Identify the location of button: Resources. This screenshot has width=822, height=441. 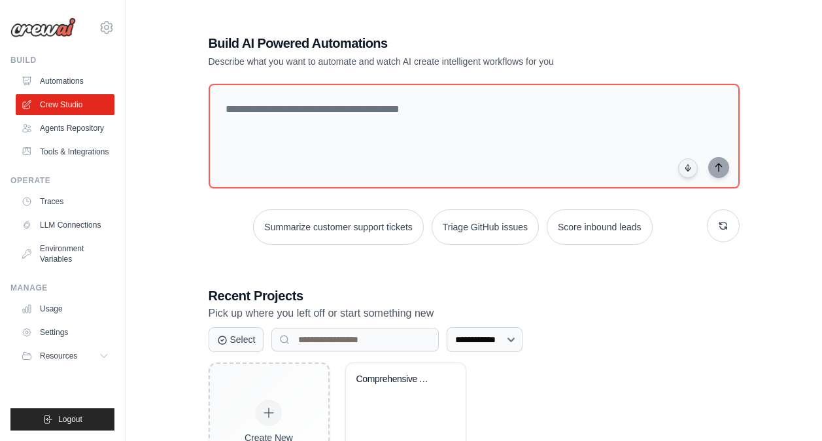
(65, 356).